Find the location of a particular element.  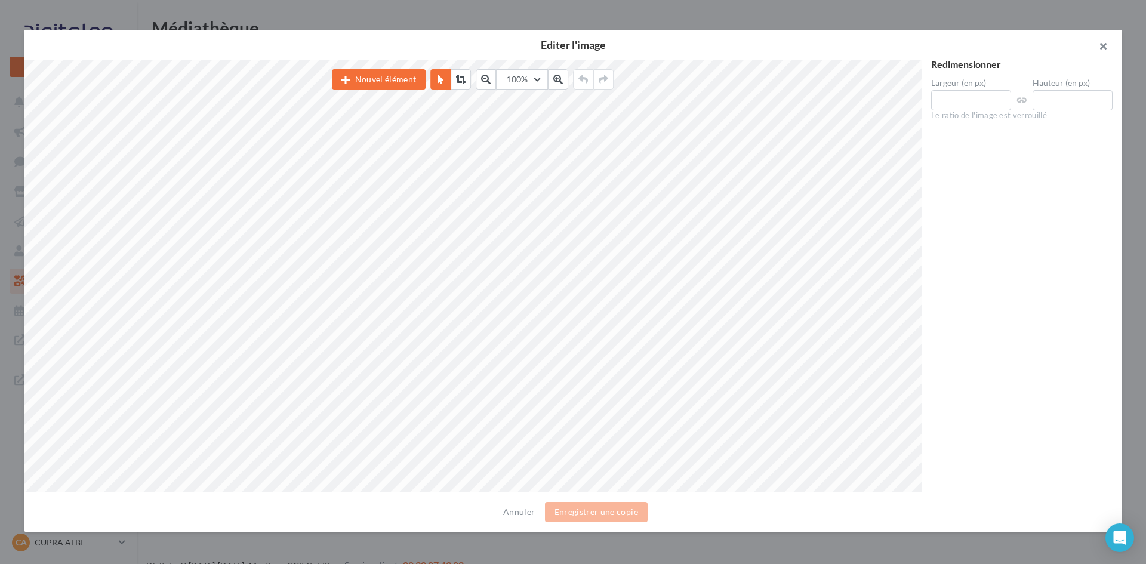

div: Open Intercom Messenger is located at coordinates (1120, 538).